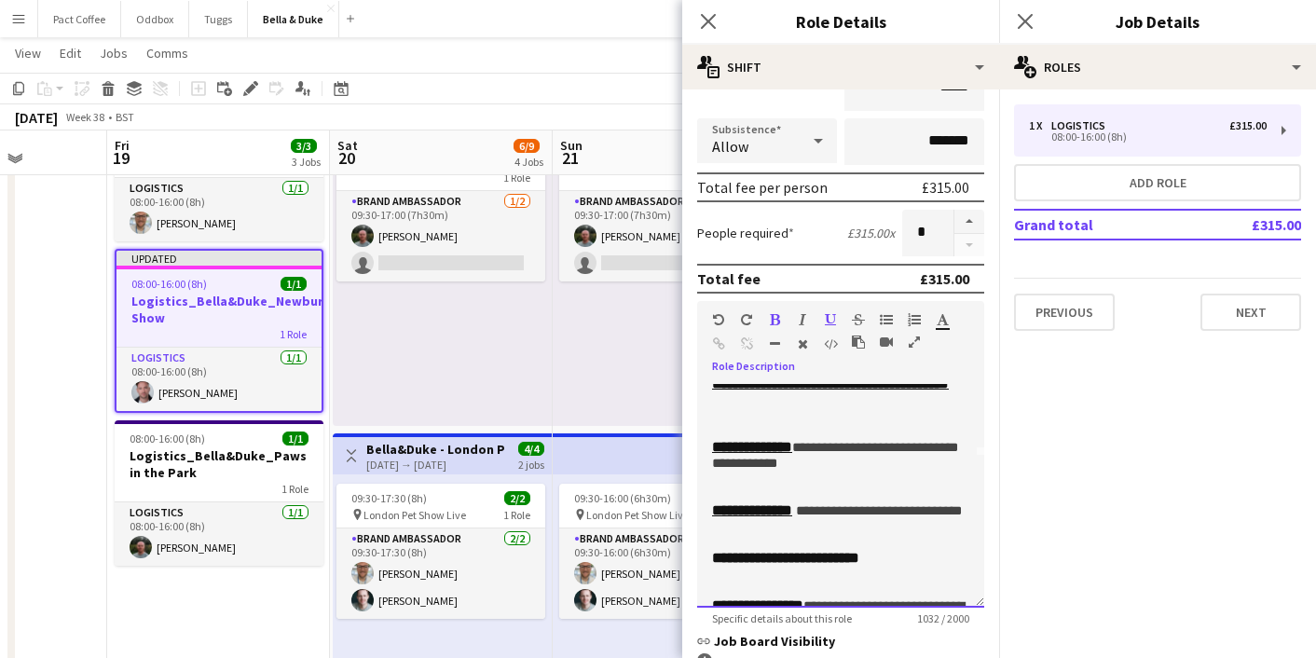  I want to click on button: Insert video, so click(887, 342).